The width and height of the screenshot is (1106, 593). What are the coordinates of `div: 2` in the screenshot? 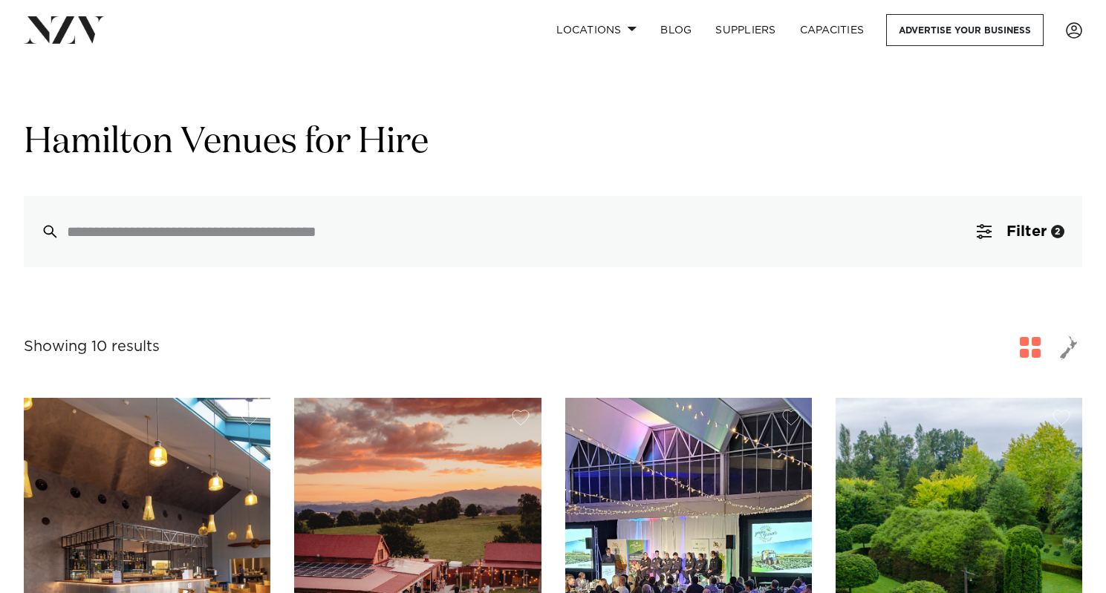 It's located at (1058, 232).